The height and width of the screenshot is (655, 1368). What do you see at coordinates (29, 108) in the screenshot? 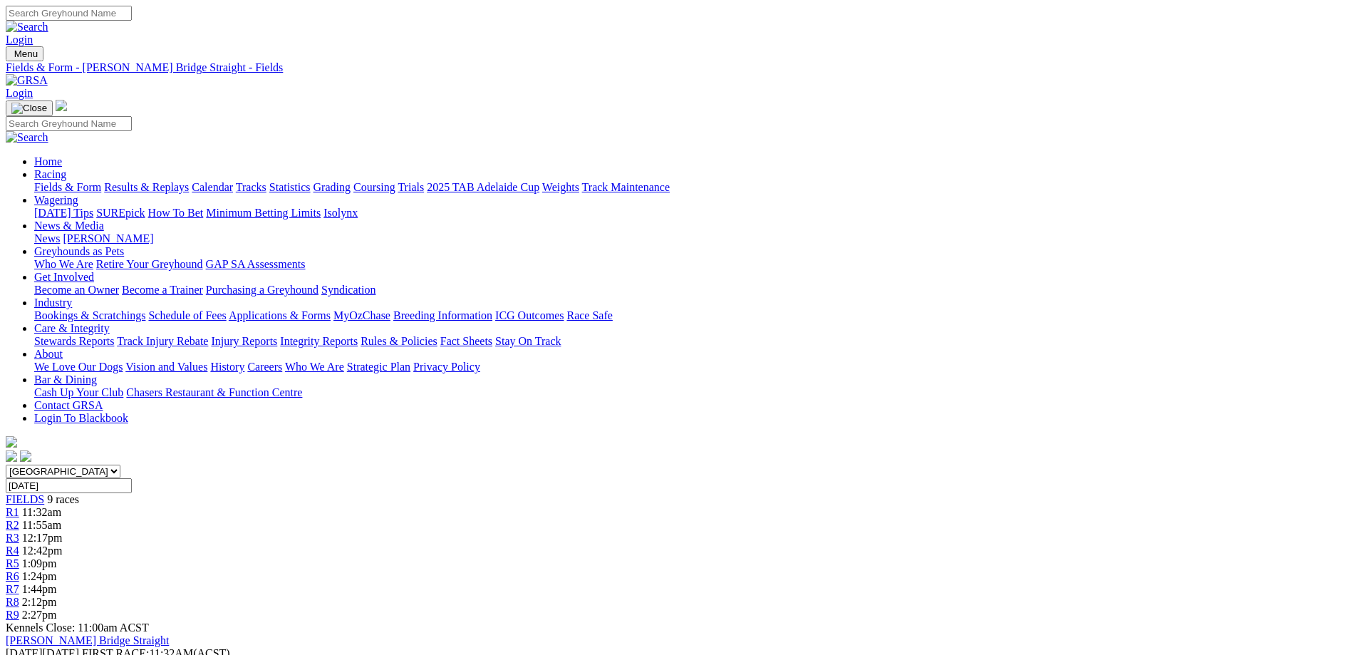
I see `img: Close` at bounding box center [29, 108].